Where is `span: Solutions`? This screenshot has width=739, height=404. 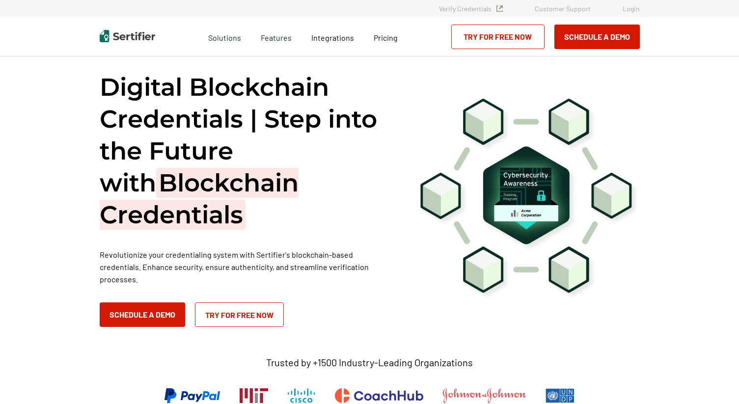 span: Solutions is located at coordinates (225, 36).